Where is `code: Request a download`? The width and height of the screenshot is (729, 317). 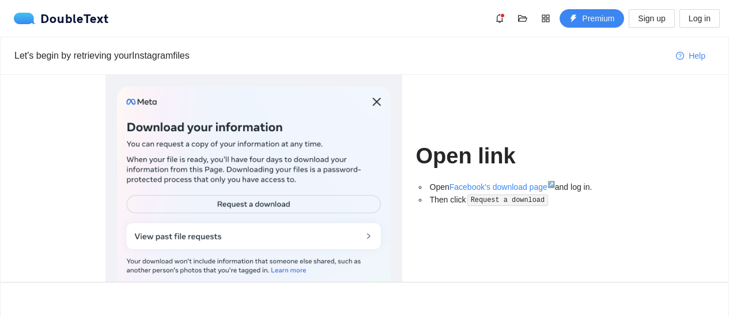 code: Request a download is located at coordinates (507, 200).